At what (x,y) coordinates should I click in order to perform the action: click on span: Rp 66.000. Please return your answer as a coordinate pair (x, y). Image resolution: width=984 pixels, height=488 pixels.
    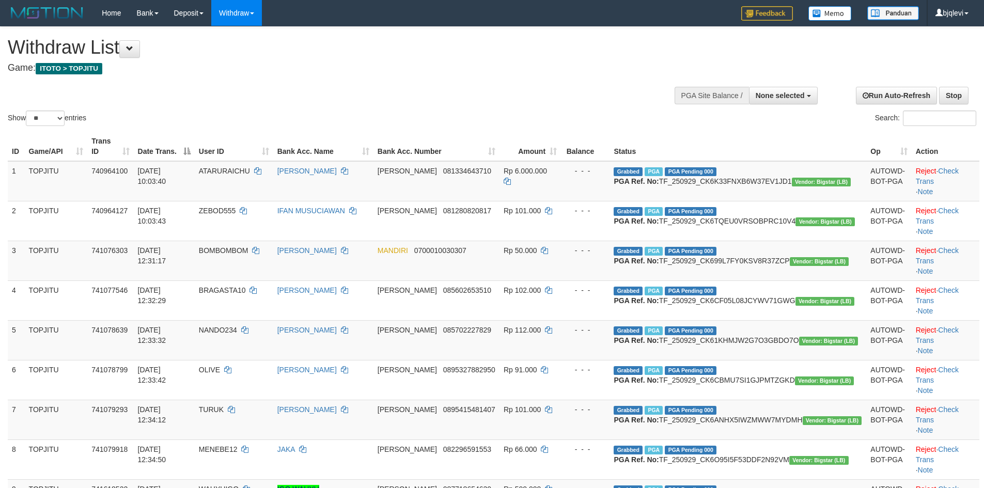
    Looking at the image, I should click on (520, 450).